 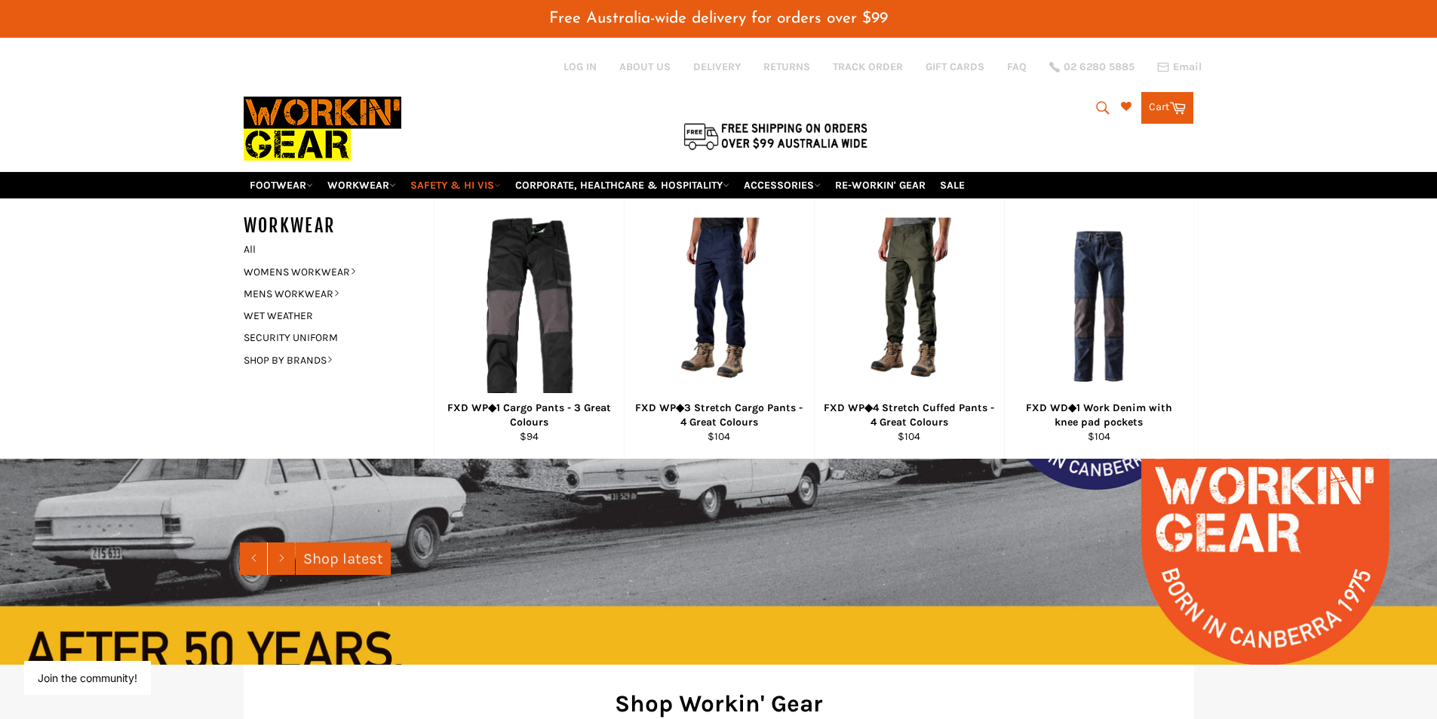 What do you see at coordinates (622, 185) in the screenshot?
I see `a: CORPORATE, HEALTHCARE & HOSPITALITY` at bounding box center [622, 185].